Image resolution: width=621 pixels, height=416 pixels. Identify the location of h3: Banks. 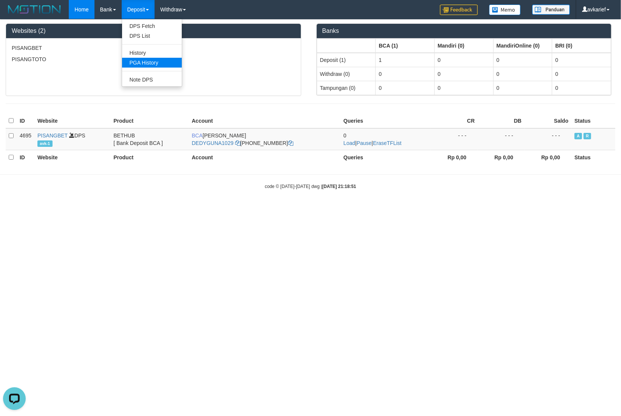
(464, 31).